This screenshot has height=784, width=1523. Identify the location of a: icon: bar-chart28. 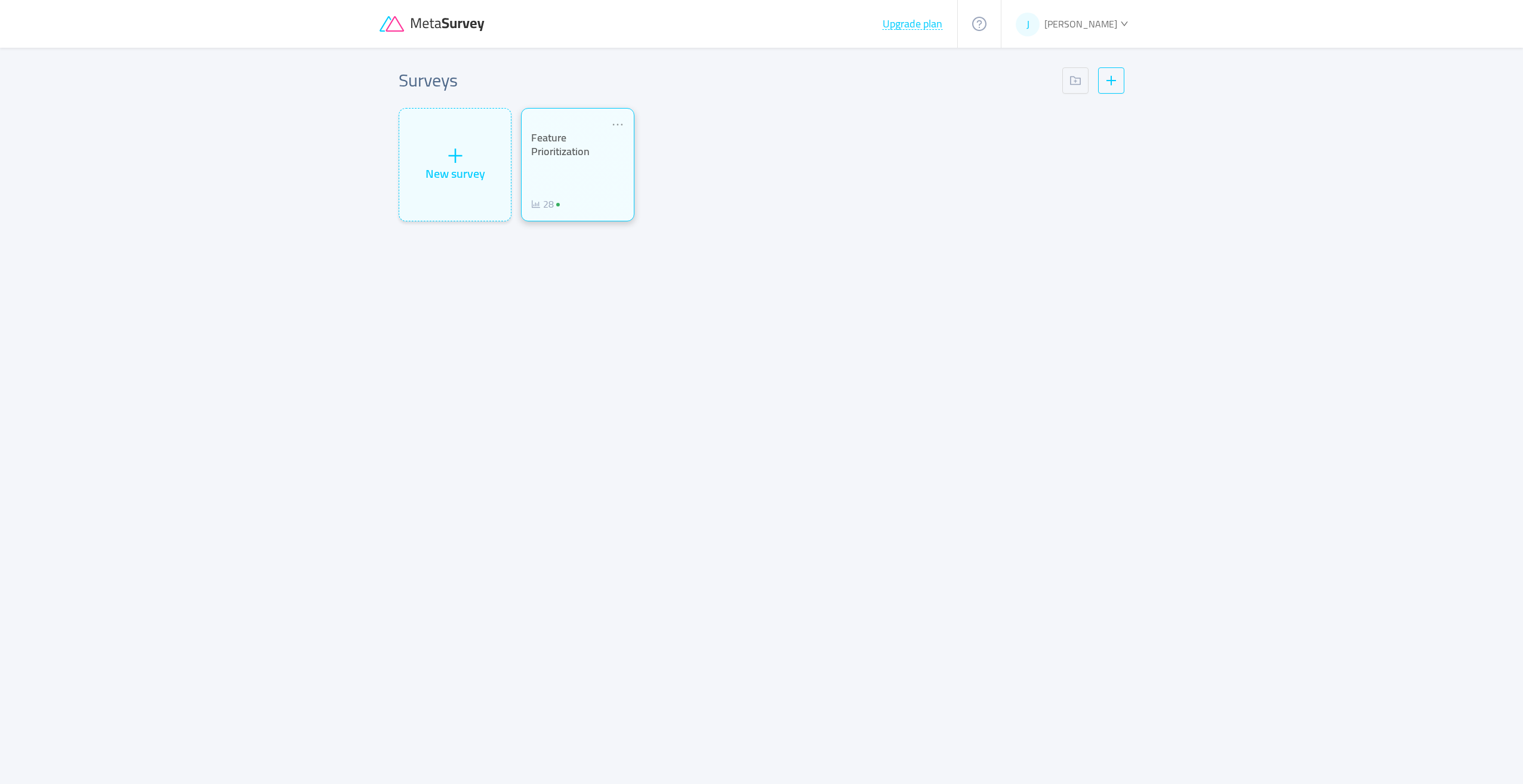
(547, 204).